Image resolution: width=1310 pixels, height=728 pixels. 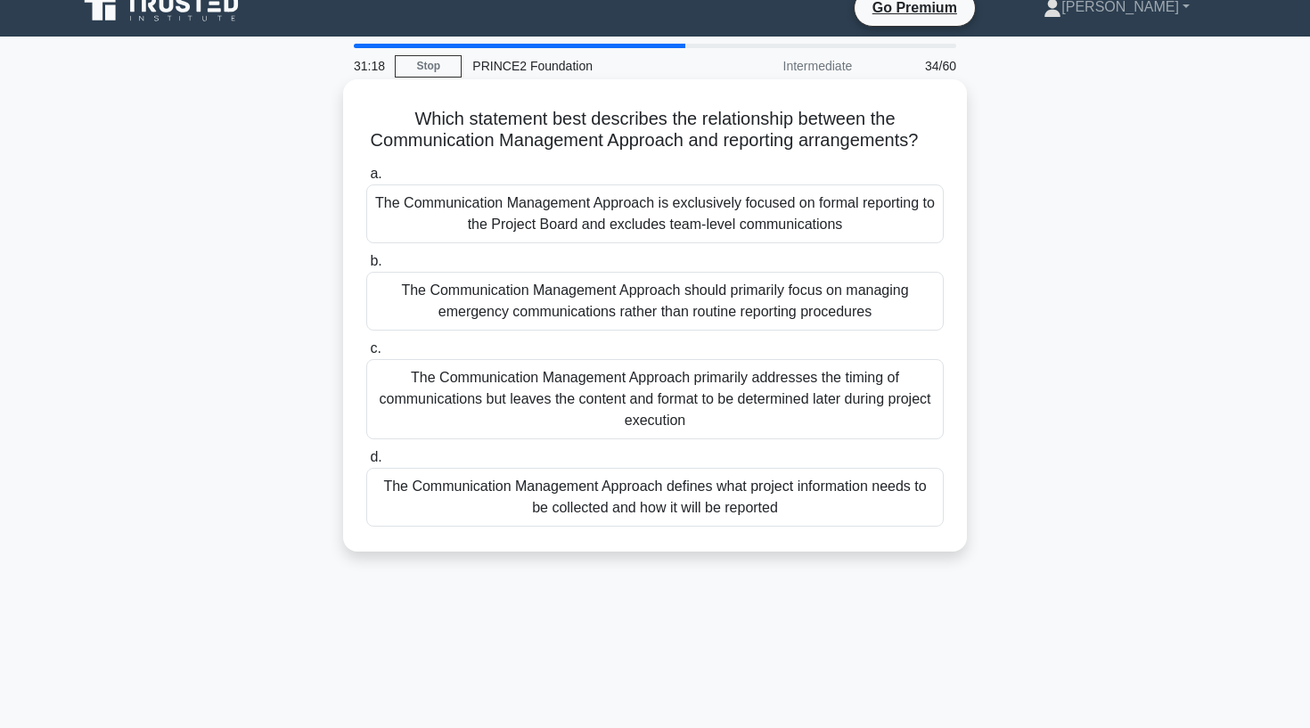 What do you see at coordinates (584, 66) in the screenshot?
I see `div: PRINCE2 Foundation` at bounding box center [584, 66].